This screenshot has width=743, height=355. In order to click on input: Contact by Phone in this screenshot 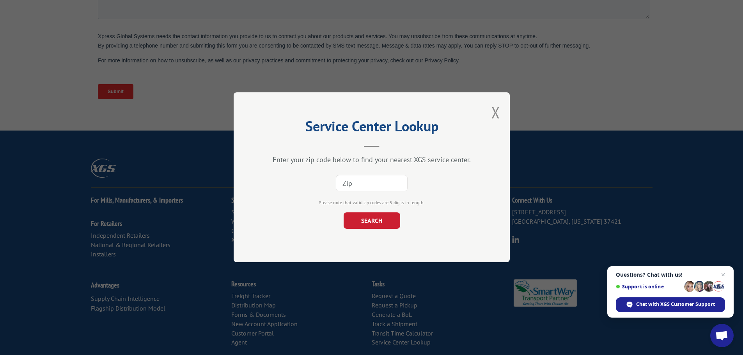, I will do `click(281, 90)`.